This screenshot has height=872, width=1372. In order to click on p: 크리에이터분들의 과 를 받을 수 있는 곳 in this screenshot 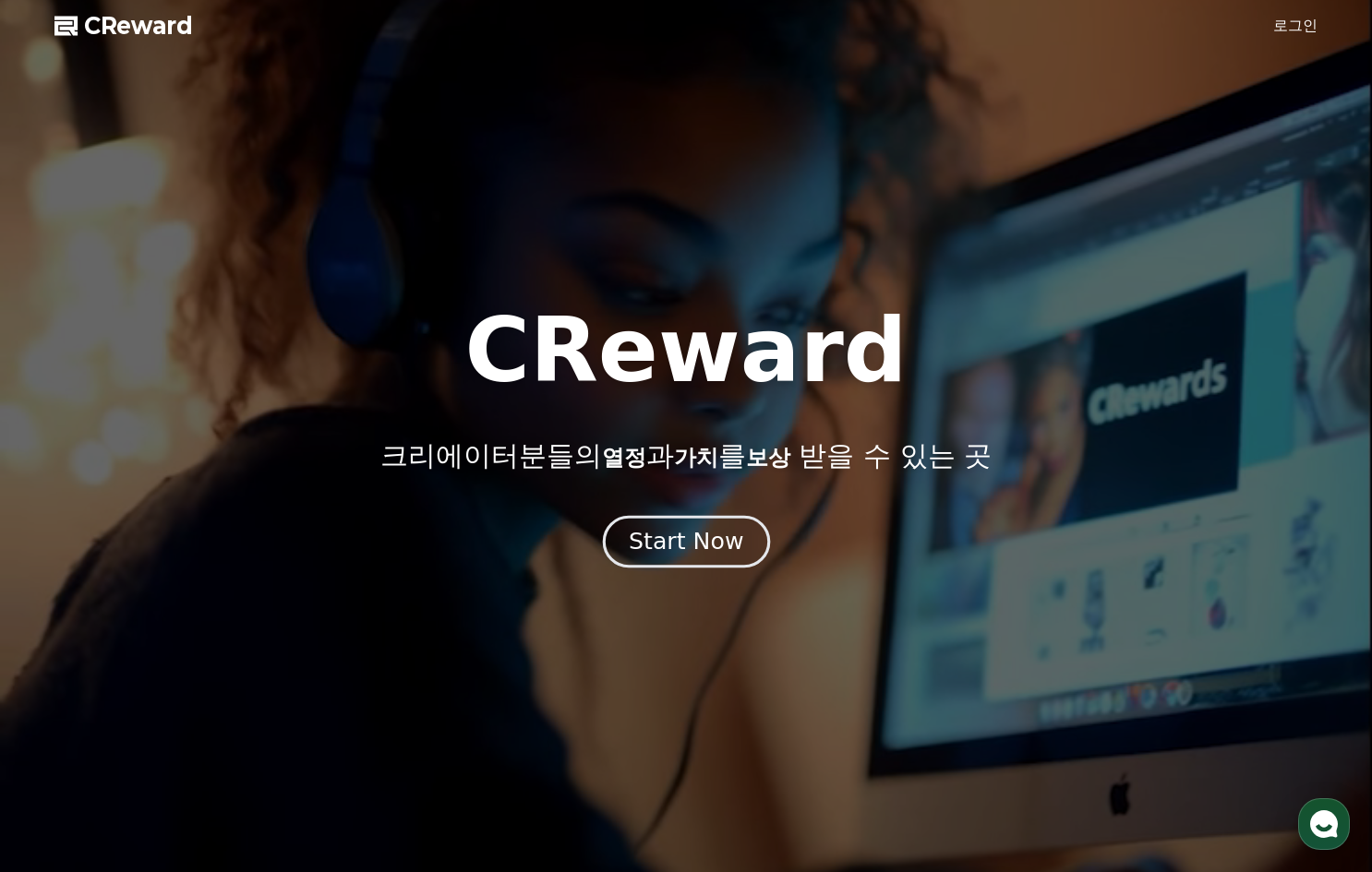, I will do `click(686, 456)`.